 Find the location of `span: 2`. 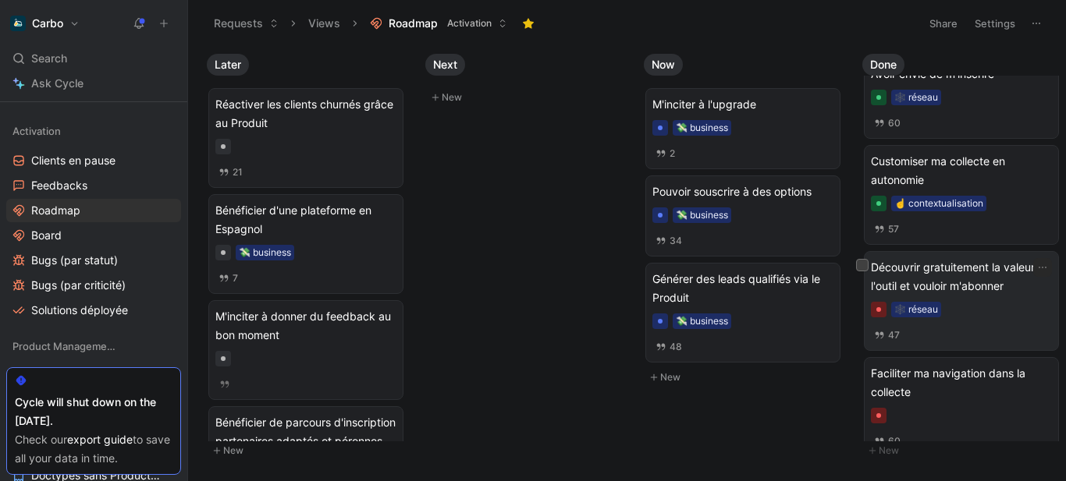

span: 2 is located at coordinates (672, 154).